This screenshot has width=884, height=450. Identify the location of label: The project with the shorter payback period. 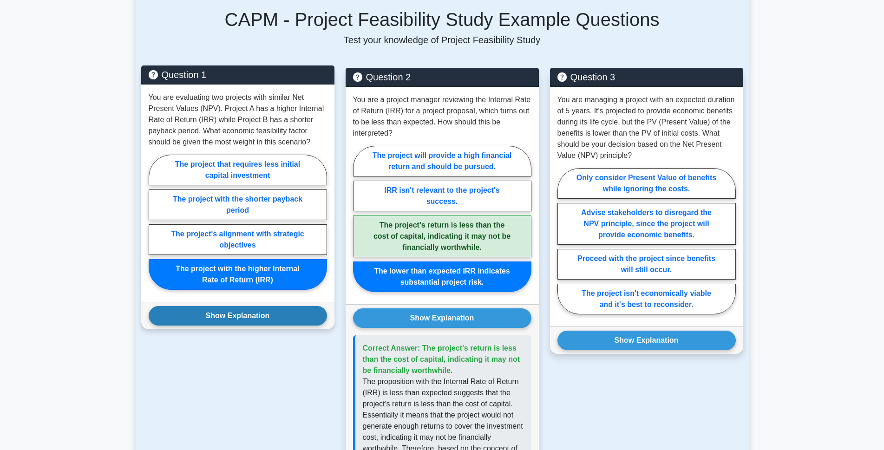
(238, 205).